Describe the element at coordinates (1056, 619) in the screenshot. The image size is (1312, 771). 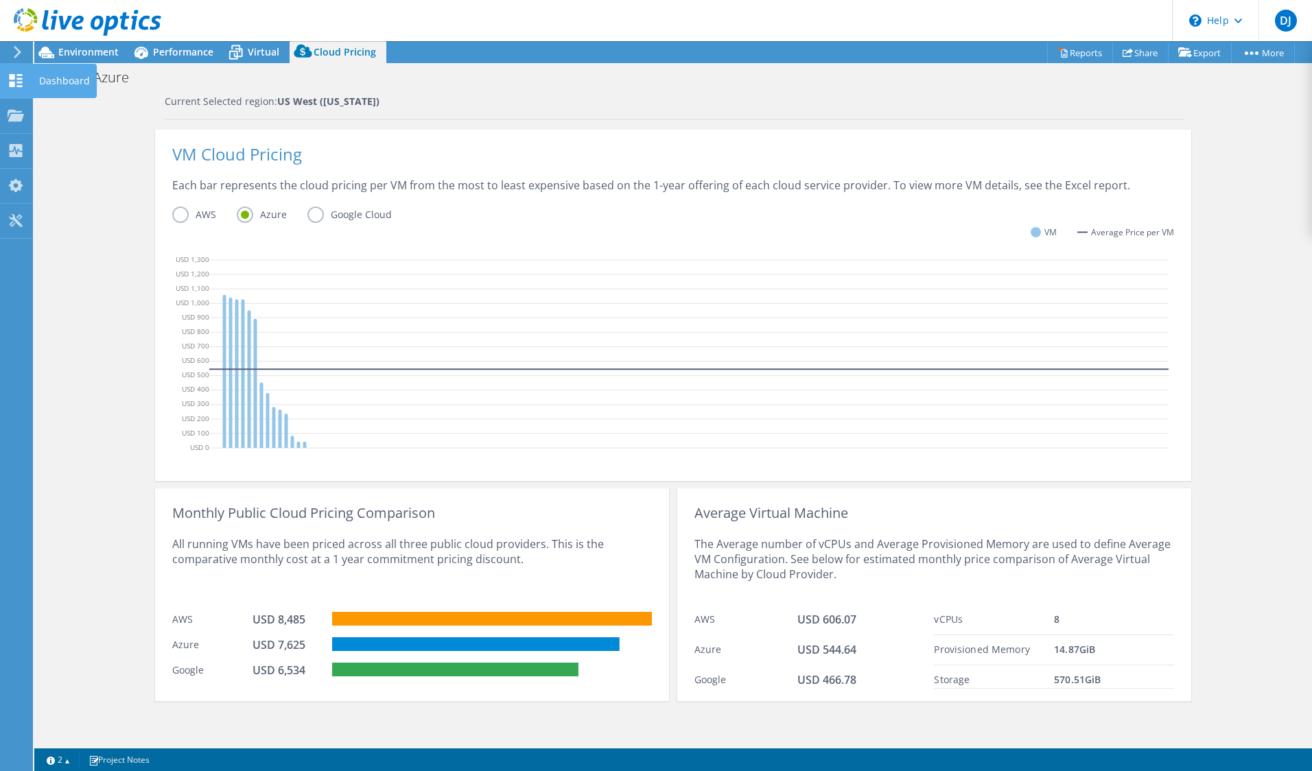
I see `span: 8` at that location.